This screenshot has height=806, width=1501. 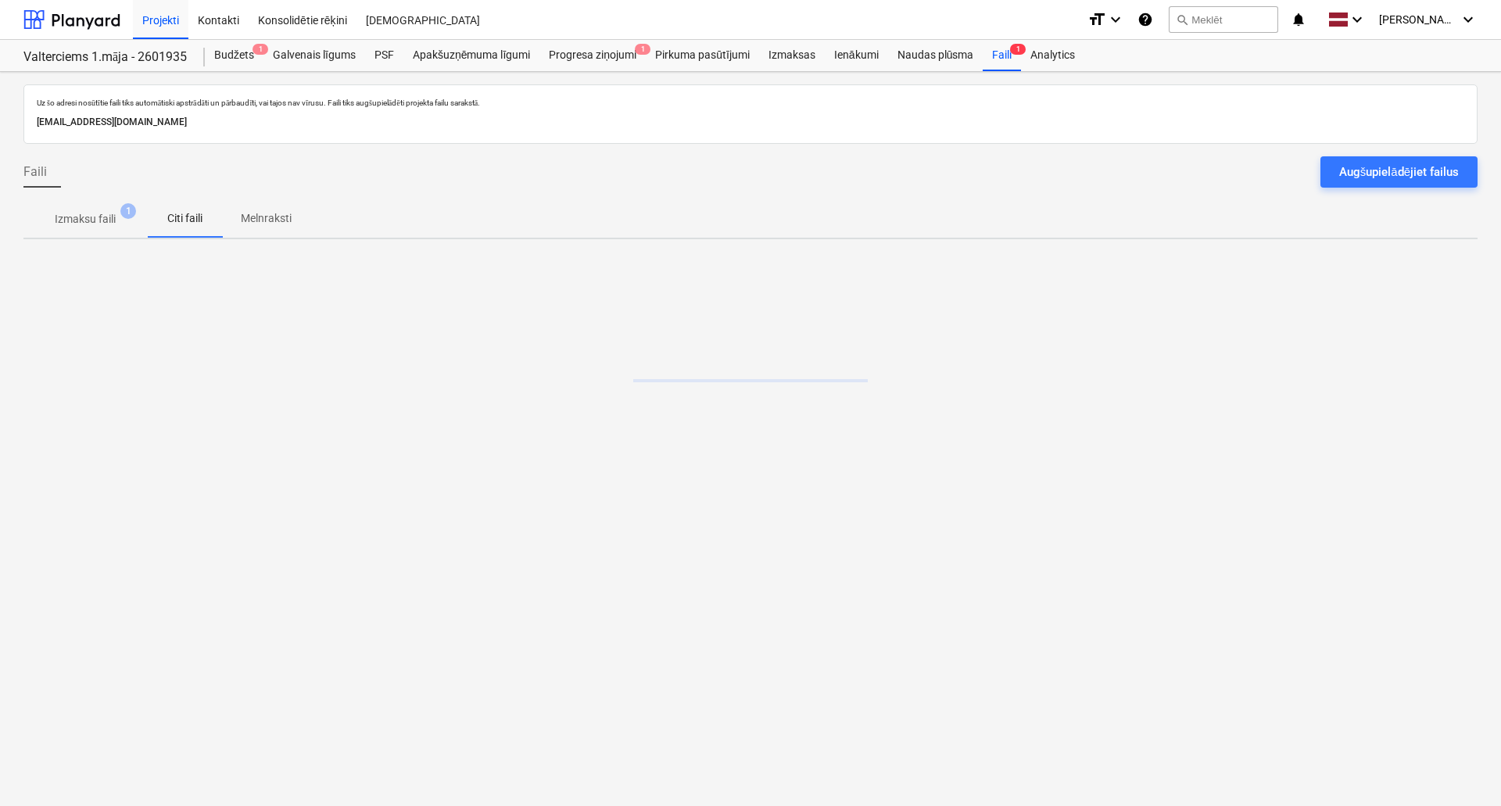 What do you see at coordinates (702, 56) in the screenshot?
I see `a: Pirkuma pasūtījumi` at bounding box center [702, 56].